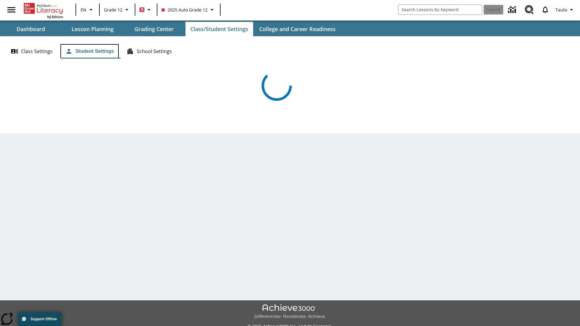 The width and height of the screenshot is (580, 326). Describe the element at coordinates (290, 312) in the screenshot. I see `img: Achieve3000 Differentiate Accelerate Achieve` at that location.